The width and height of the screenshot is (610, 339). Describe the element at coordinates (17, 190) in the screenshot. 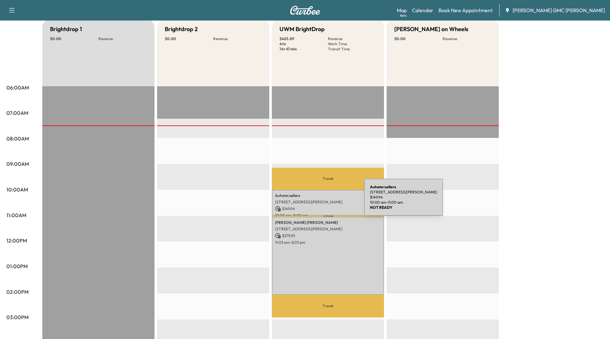

I see `p: 10:00AM` at that location.